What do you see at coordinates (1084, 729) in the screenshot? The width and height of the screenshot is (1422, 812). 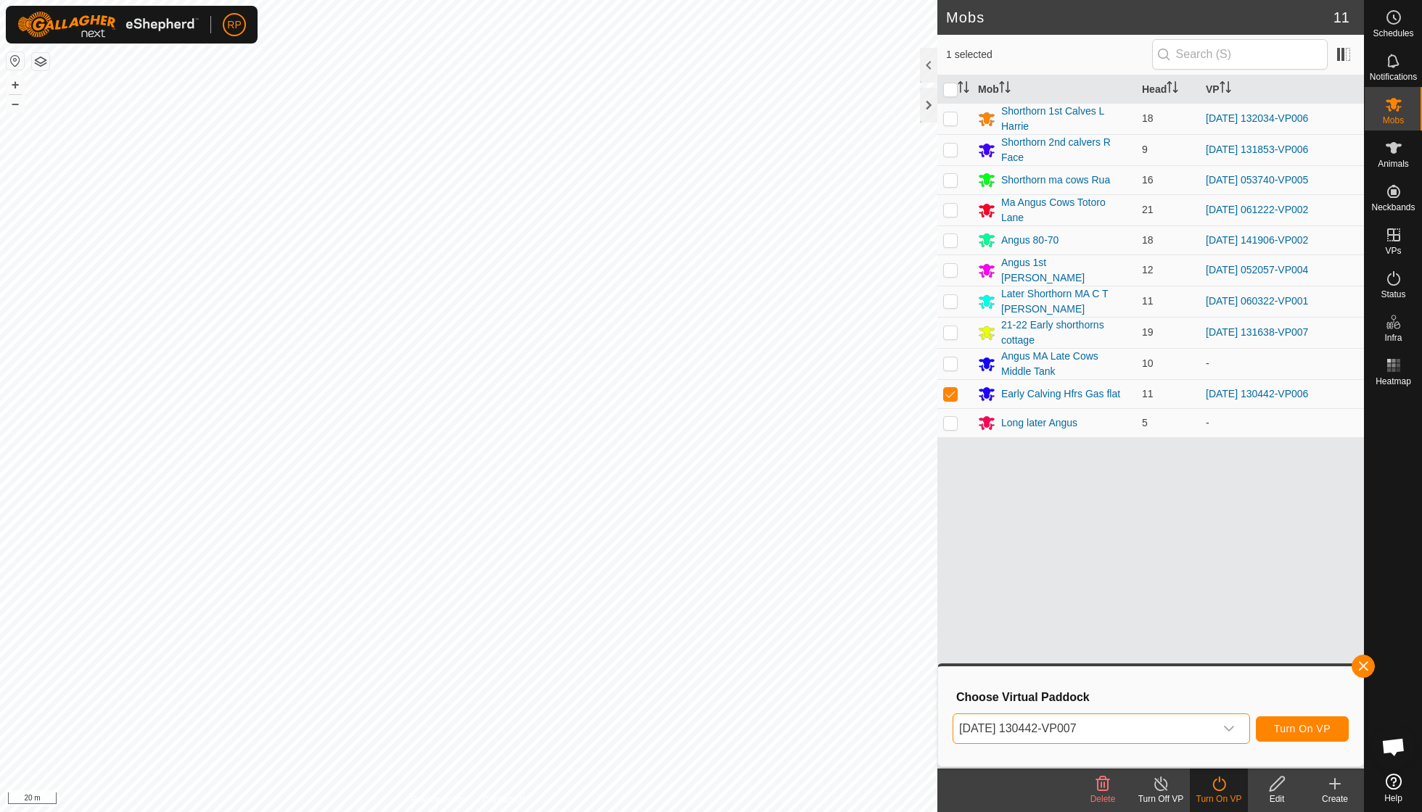 I see `span: 2025-08-21 130442-VP007` at bounding box center [1084, 729].